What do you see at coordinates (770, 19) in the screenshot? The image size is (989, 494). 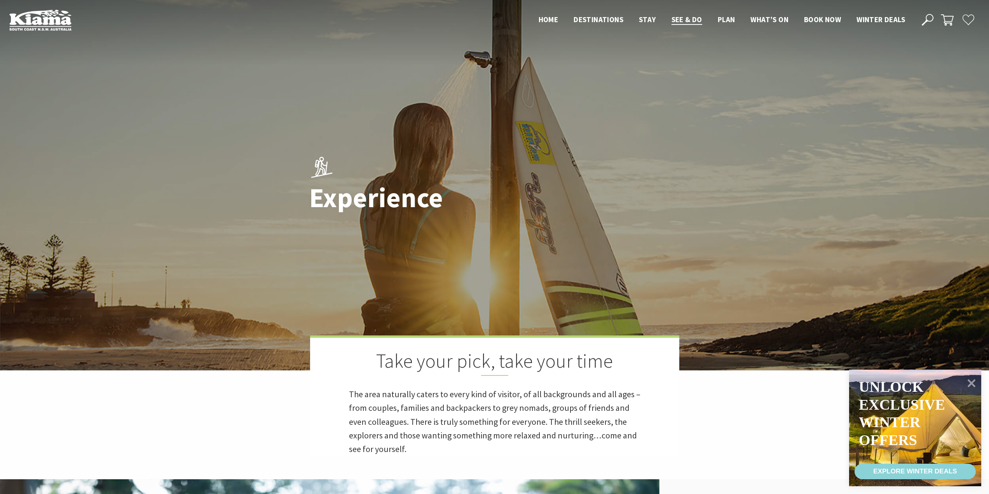 I see `span: What’s On` at bounding box center [770, 19].